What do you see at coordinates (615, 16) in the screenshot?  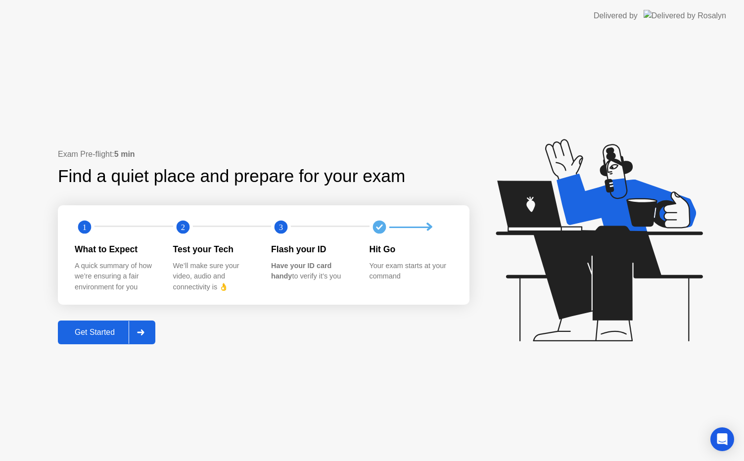 I see `div: Delivered by` at bounding box center [615, 16].